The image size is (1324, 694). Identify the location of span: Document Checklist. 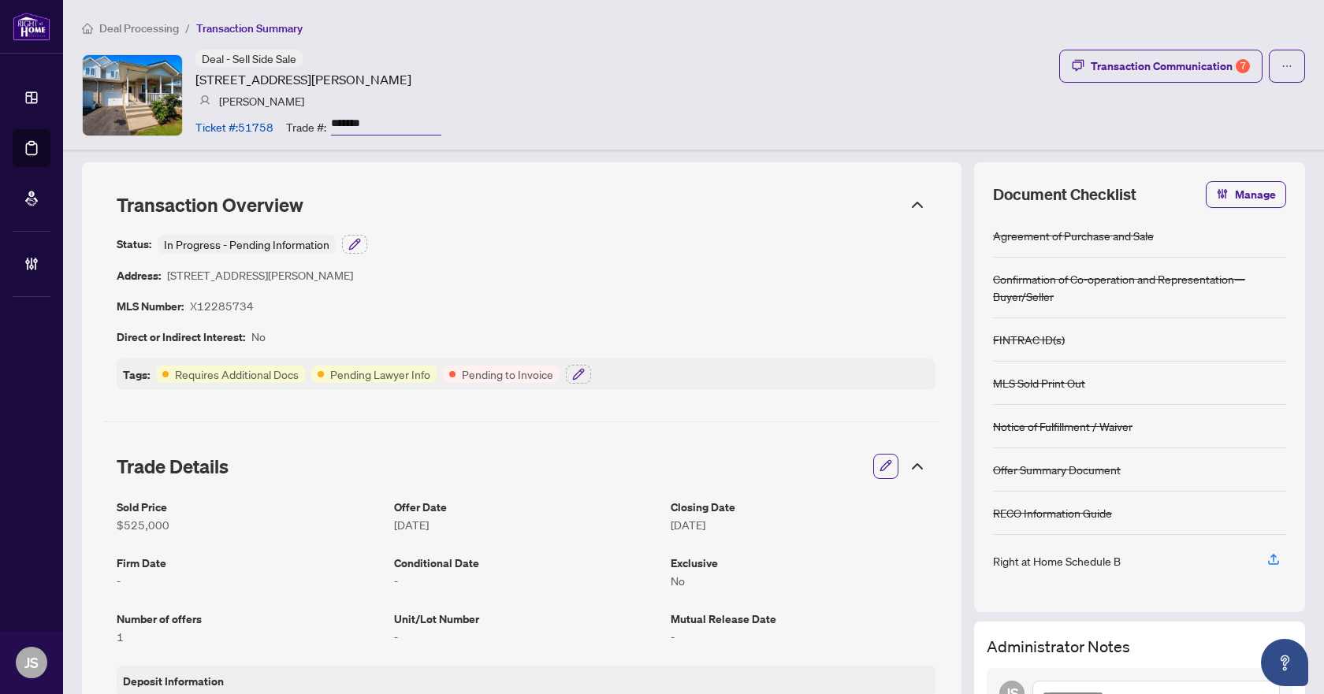
(1065, 195).